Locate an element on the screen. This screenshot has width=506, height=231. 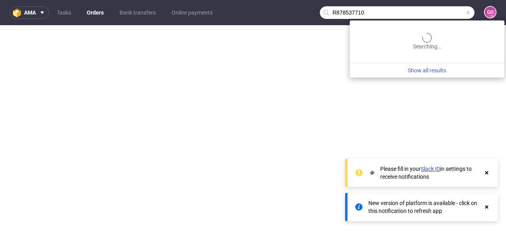
a: Bank transfers is located at coordinates (138, 13).